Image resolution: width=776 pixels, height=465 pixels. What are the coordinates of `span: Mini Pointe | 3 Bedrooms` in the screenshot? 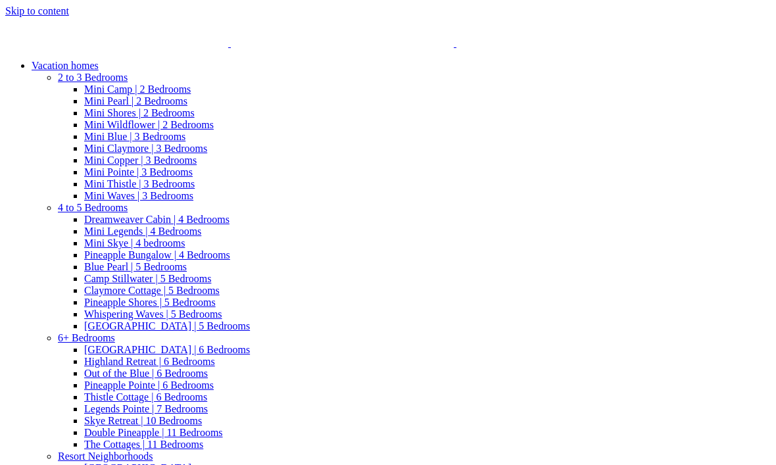 It's located at (138, 172).